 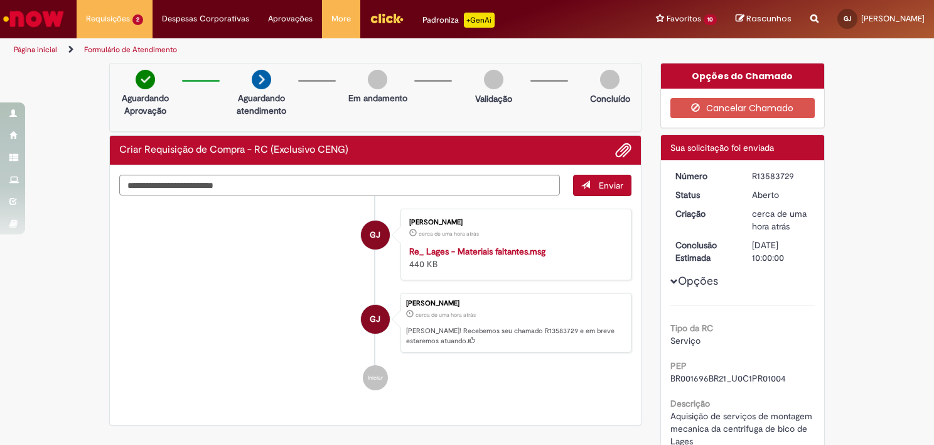 What do you see at coordinates (769, 18) in the screenshot?
I see `span: Rascunhos` at bounding box center [769, 18].